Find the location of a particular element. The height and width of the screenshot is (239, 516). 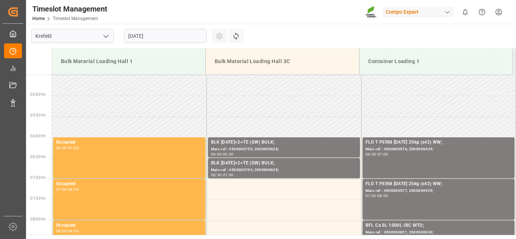

button: Compo Expert is located at coordinates (420, 12).